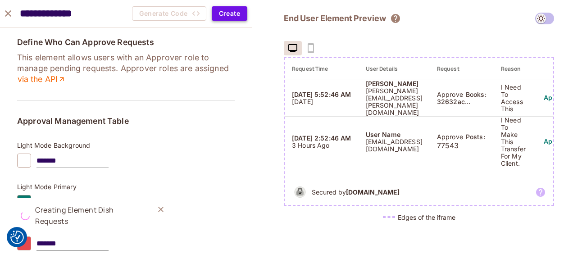 The width and height of the screenshot is (573, 254). Describe the element at coordinates (17, 237) in the screenshot. I see `img: Revisit consent button` at that location.